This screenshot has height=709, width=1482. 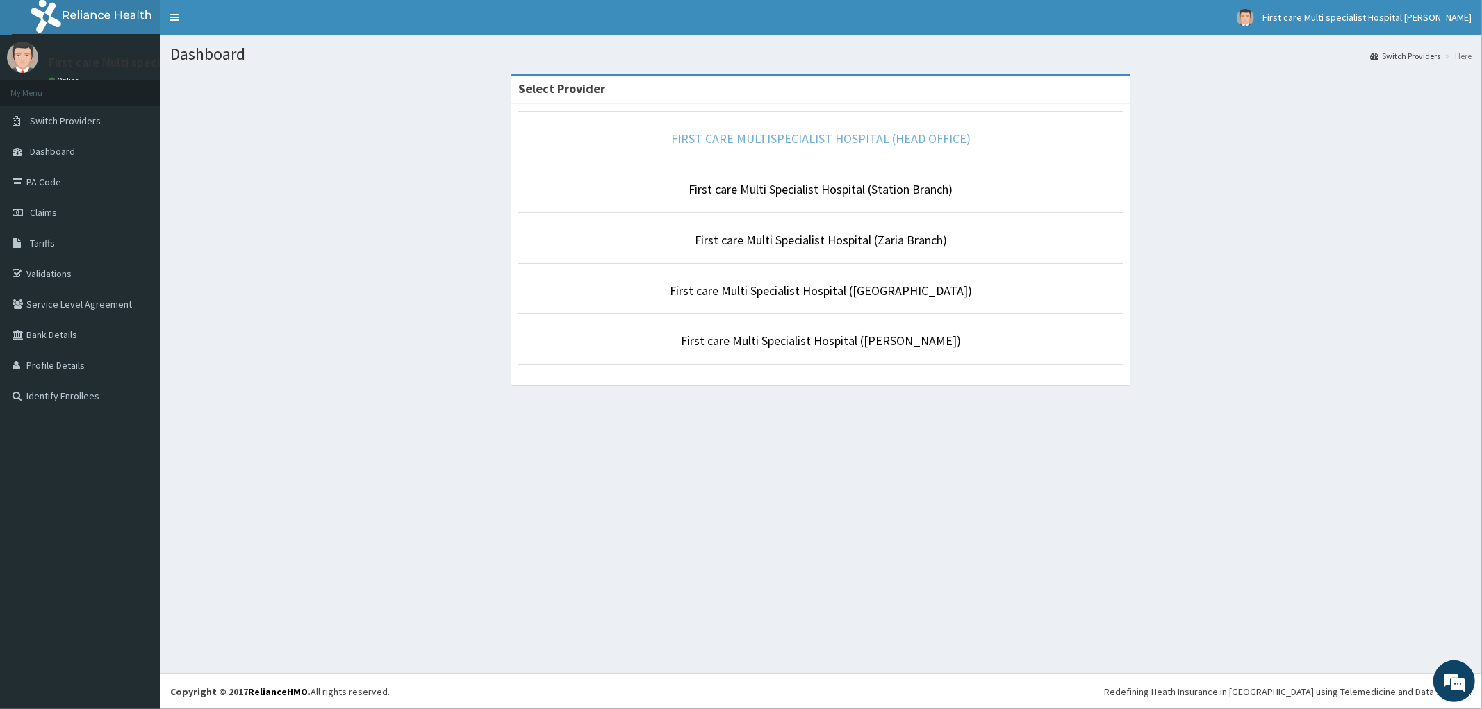 I want to click on a: FIRST CARE MULTISPECIALIST HOSPITAL (HEAD OFFICE), so click(x=820, y=138).